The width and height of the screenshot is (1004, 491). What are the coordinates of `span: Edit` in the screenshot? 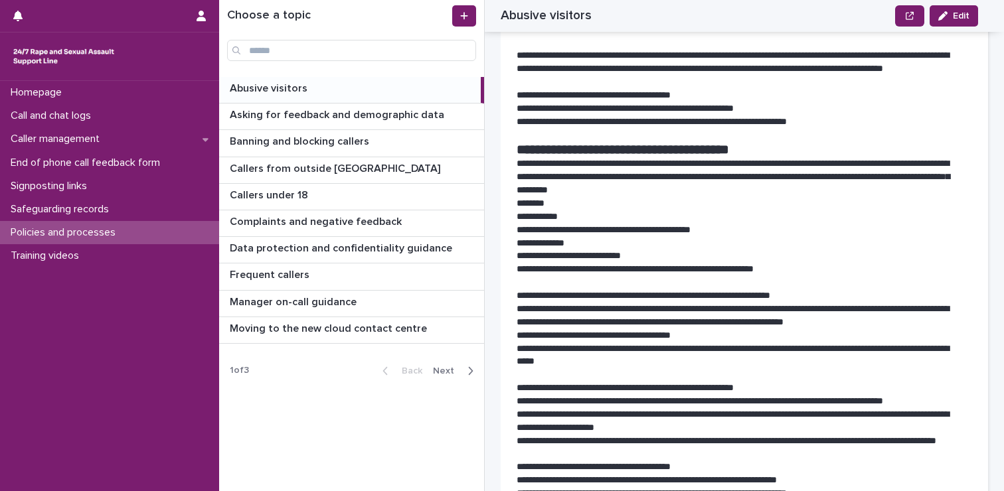 It's located at (961, 16).